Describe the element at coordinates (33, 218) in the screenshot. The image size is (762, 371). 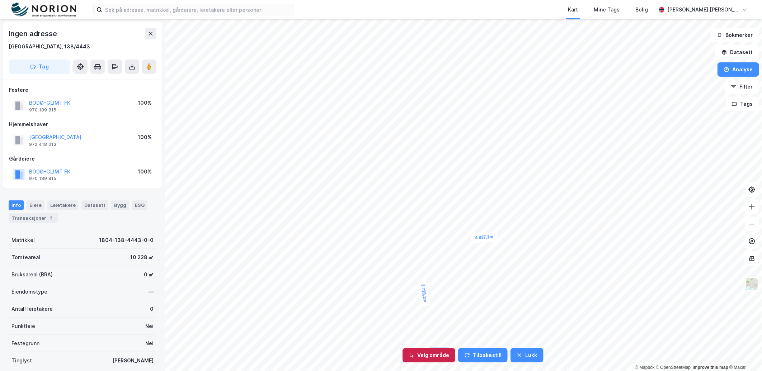
I see `div: Transaksjoner` at that location.